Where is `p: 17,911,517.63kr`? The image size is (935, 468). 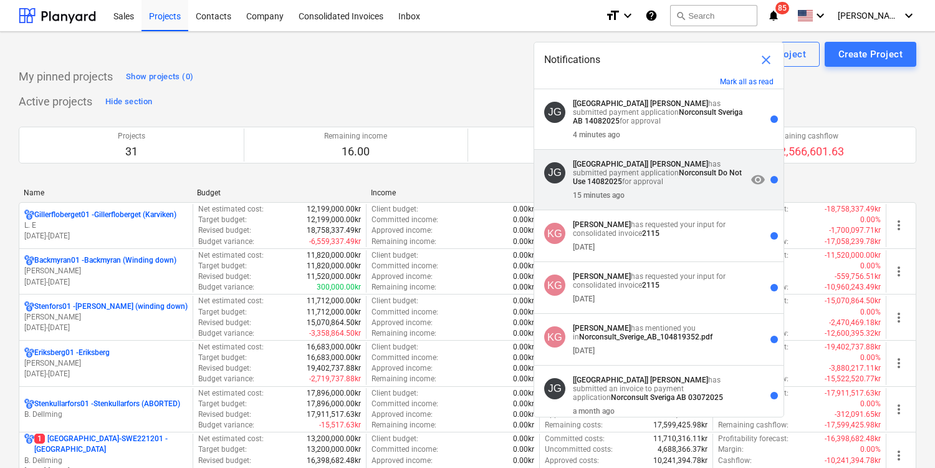 p: 17,911,517.63kr is located at coordinates (334, 414).